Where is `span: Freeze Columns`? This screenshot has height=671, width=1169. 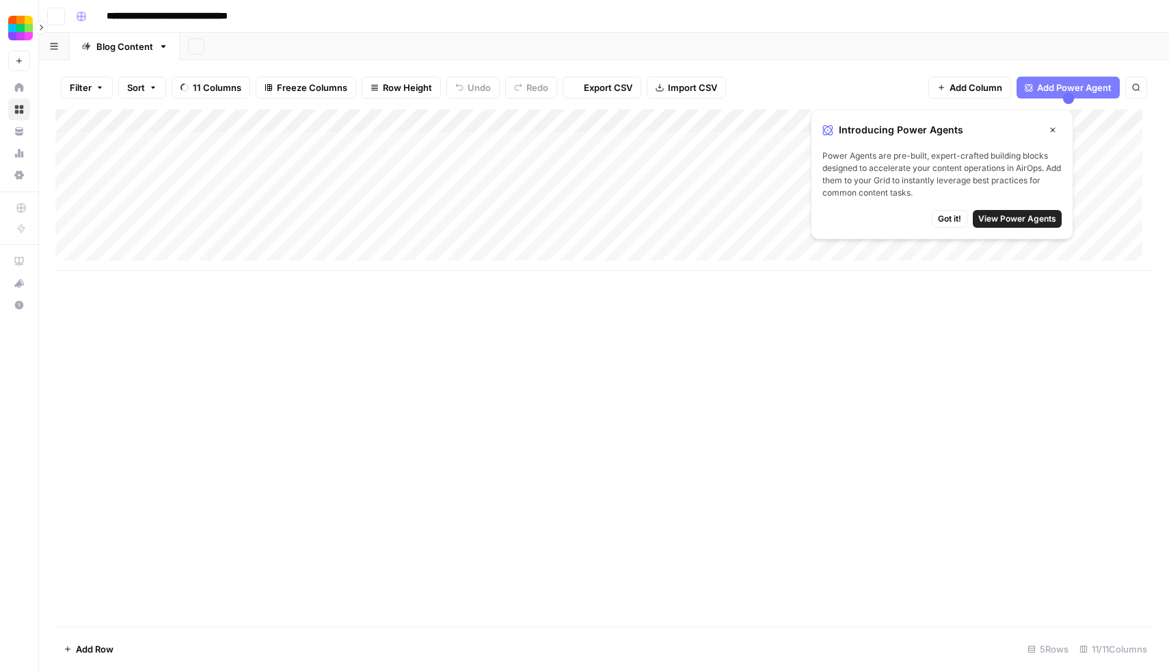 span: Freeze Columns is located at coordinates (312, 87).